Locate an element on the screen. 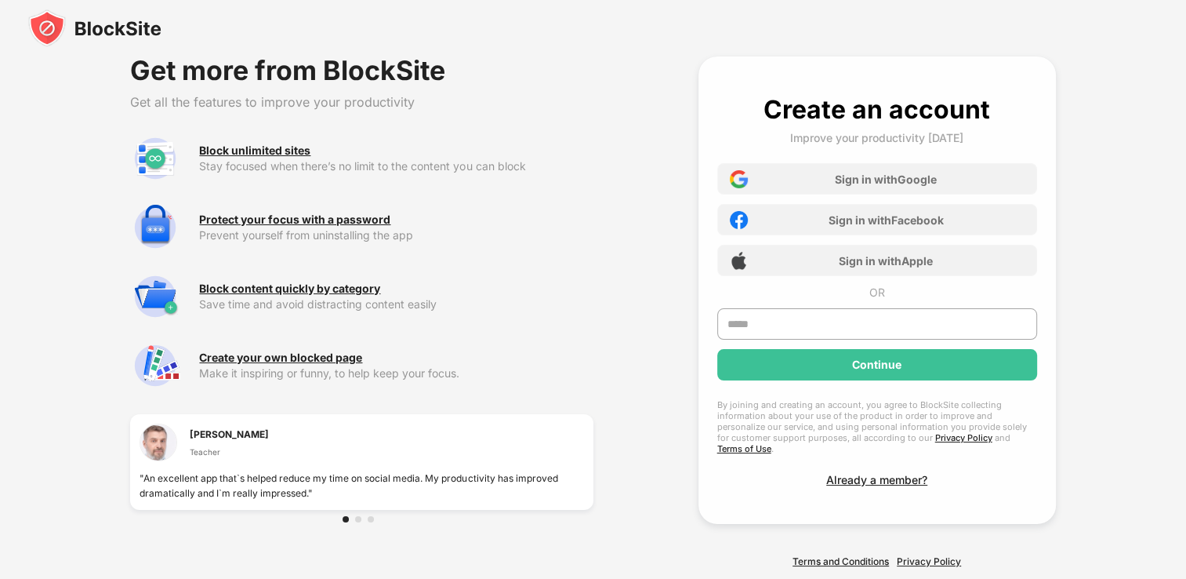 The width and height of the screenshot is (1186, 579). div: By joining and creating an account, you agree to BlockSite collecting information about your use ... is located at coordinates (877, 427).